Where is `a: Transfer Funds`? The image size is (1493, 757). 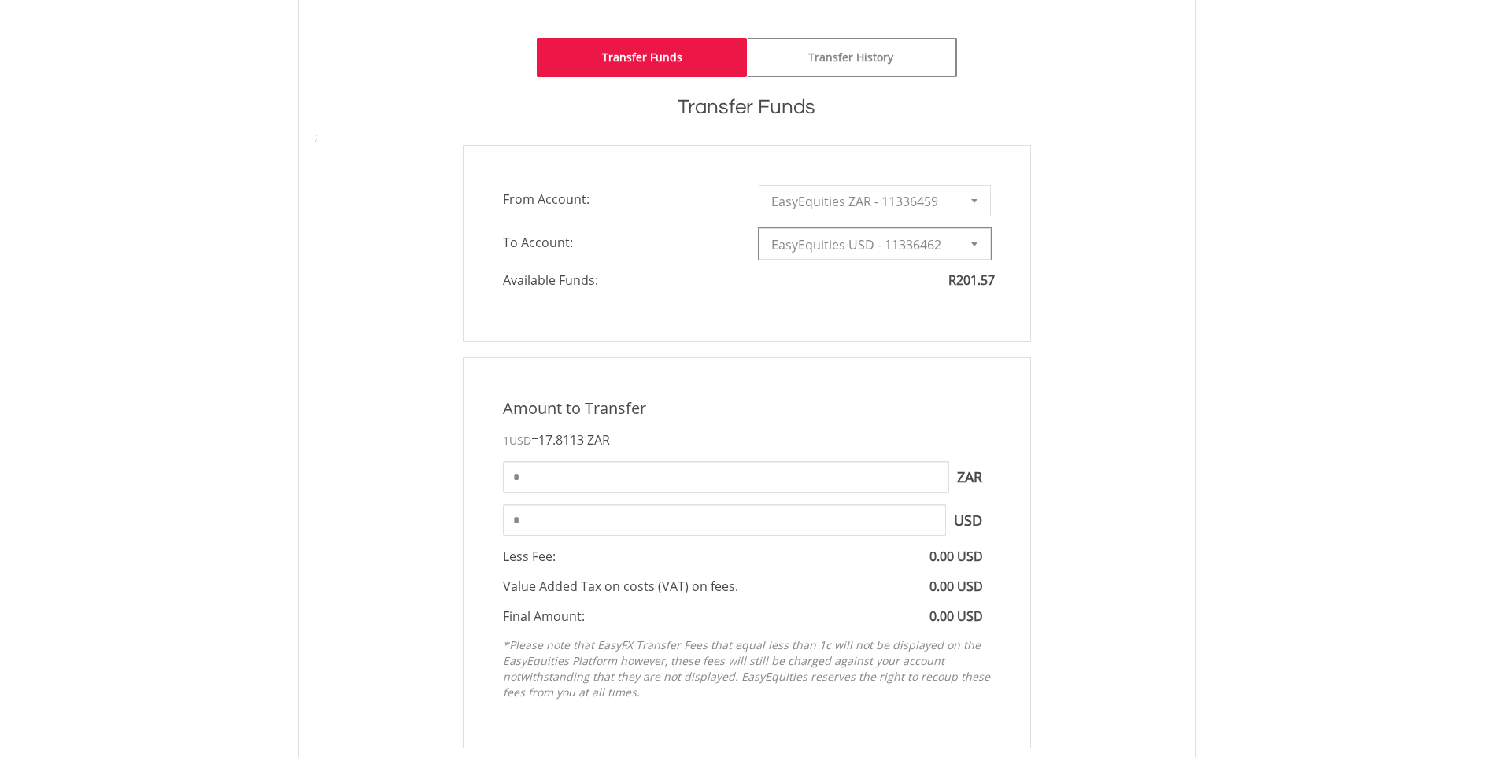
a: Transfer Funds is located at coordinates (642, 57).